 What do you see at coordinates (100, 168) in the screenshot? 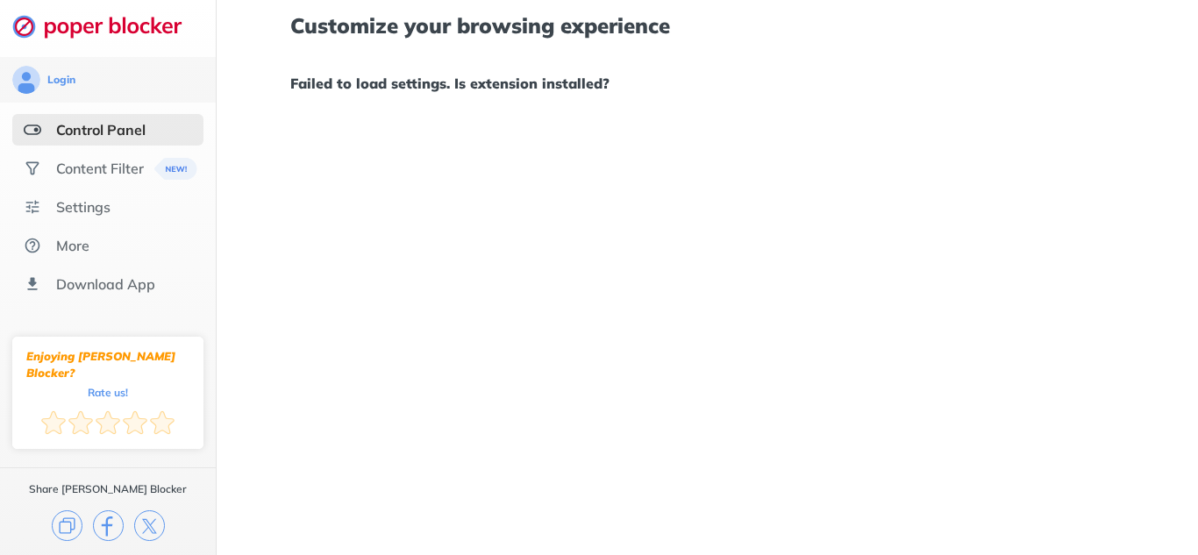
I see `div: Content Filter` at bounding box center [100, 168].